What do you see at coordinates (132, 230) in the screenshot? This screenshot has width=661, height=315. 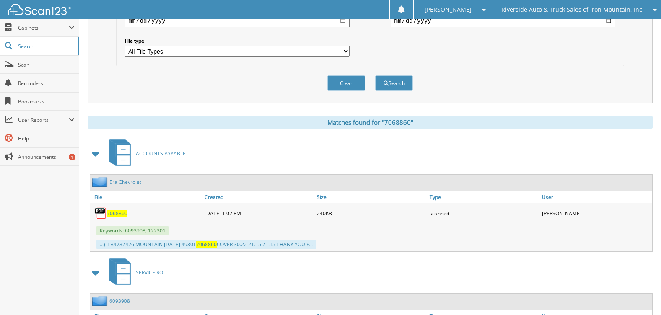 I see `span: Keywords: 6093908, 122301` at bounding box center [132, 230].